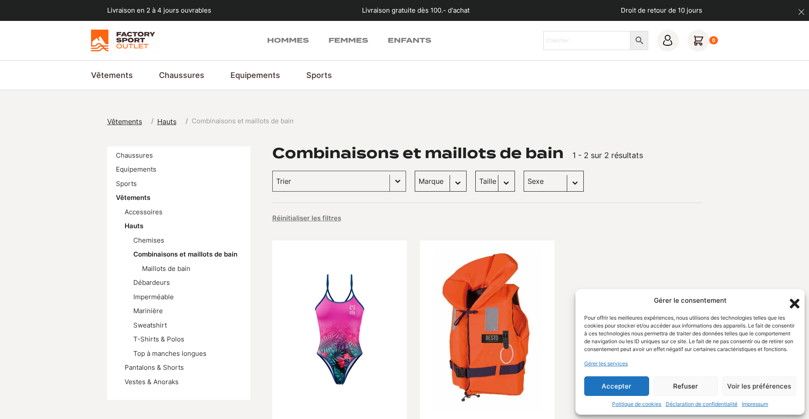 This screenshot has height=419, width=809. Describe the element at coordinates (152, 282) in the screenshot. I see `a: Débardeurs` at that location.